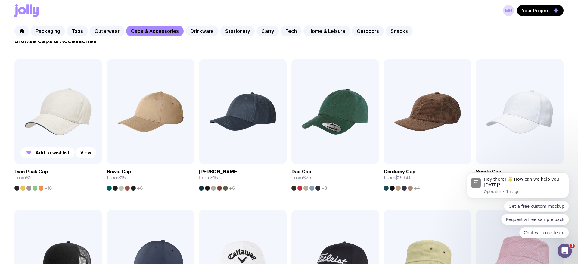 The image size is (578, 264). Describe the element at coordinates (368, 31) in the screenshot. I see `a: Outdoors` at that location.